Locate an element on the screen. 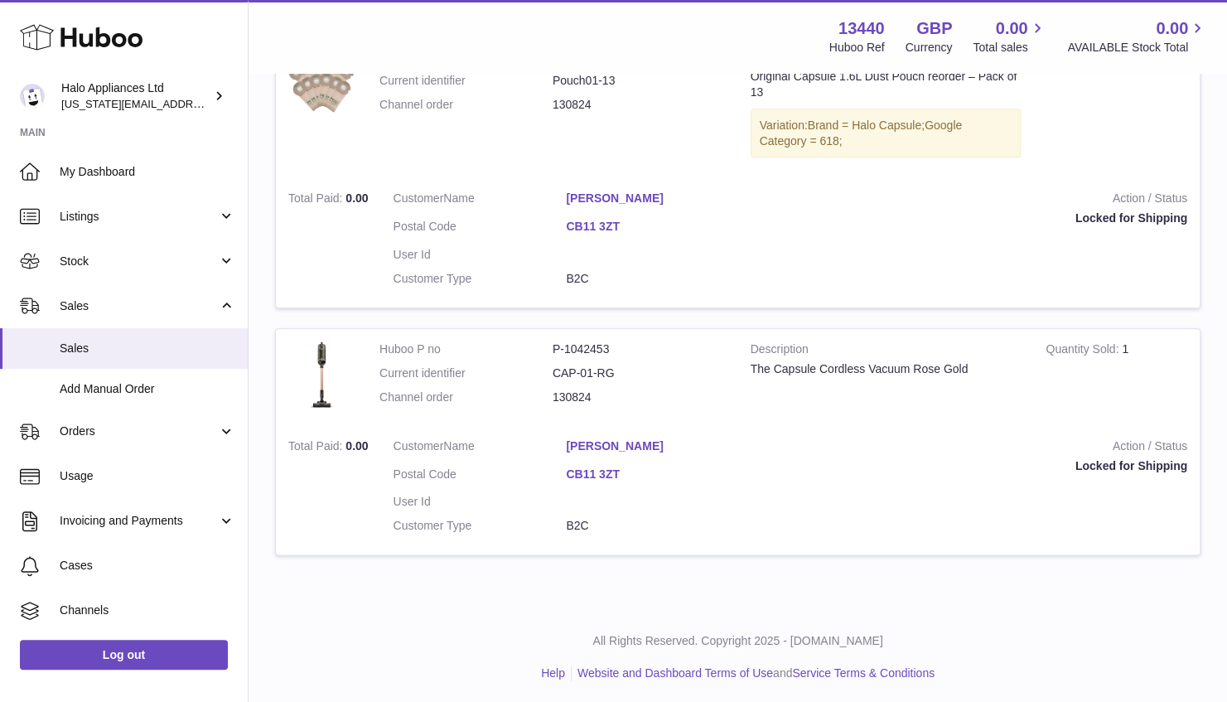 The height and width of the screenshot is (702, 1227). img: Capsule-Rose-Gold-front-reclined-v2-2000h.jpg is located at coordinates (321, 374).